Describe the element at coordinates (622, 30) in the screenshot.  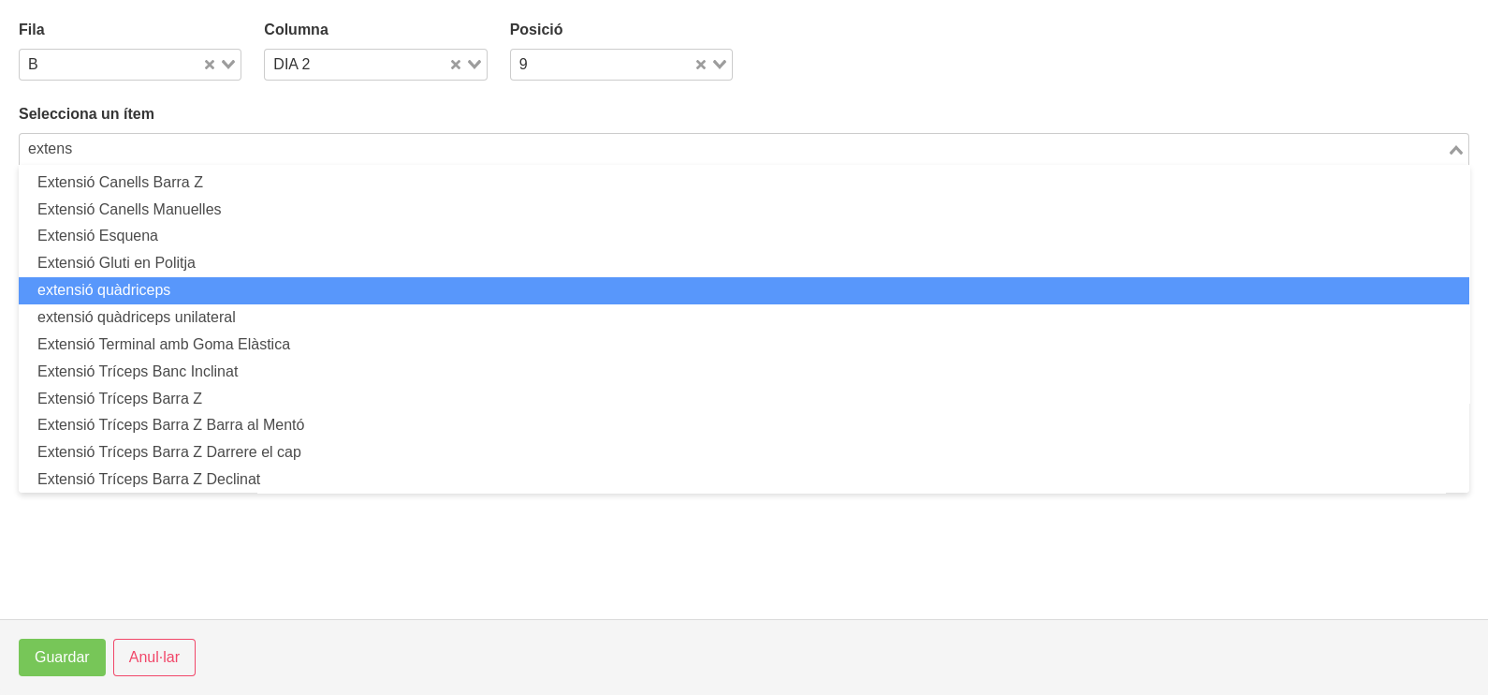
I see `label: Posició` at that location.